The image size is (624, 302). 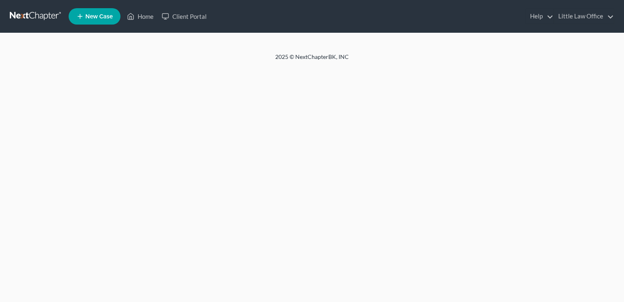 What do you see at coordinates (540, 16) in the screenshot?
I see `a: Help` at bounding box center [540, 16].